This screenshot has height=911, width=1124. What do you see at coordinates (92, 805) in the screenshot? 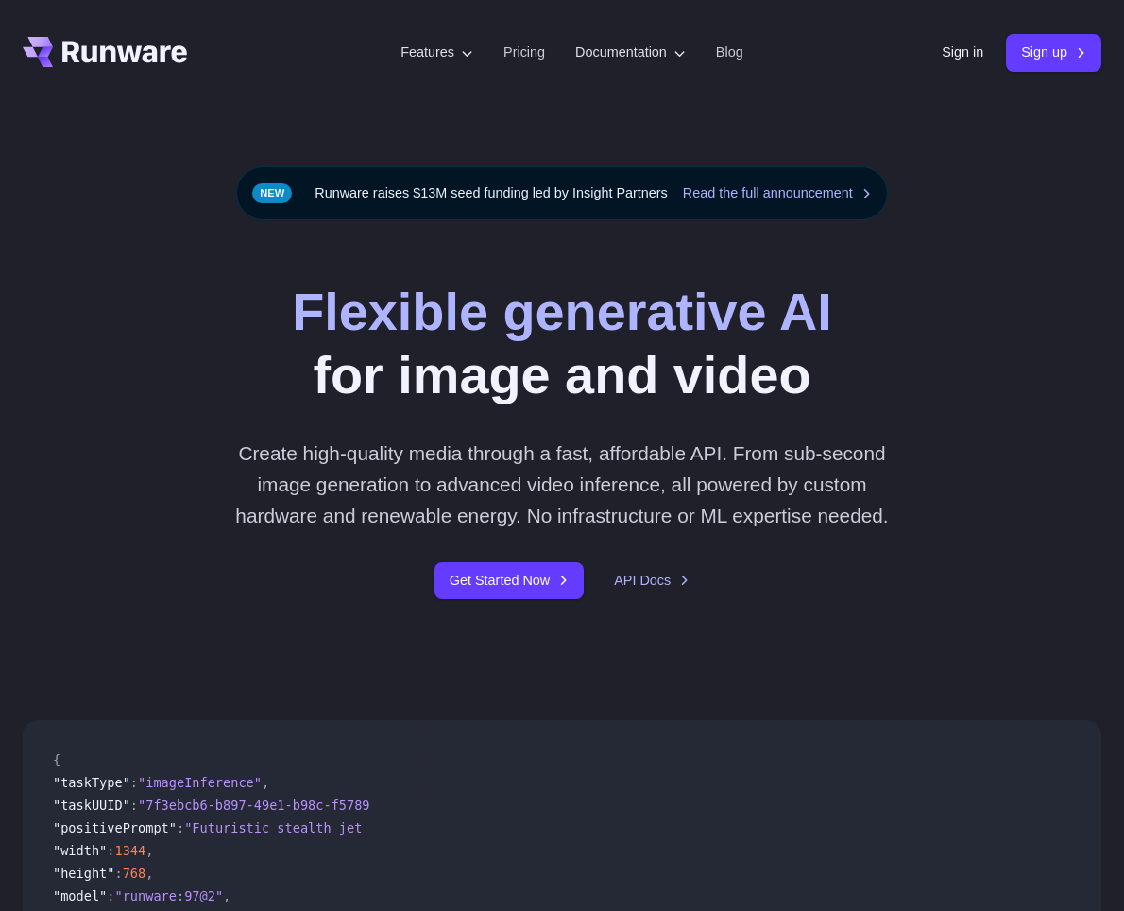
I see `span: "taskUUID"` at bounding box center [92, 805].